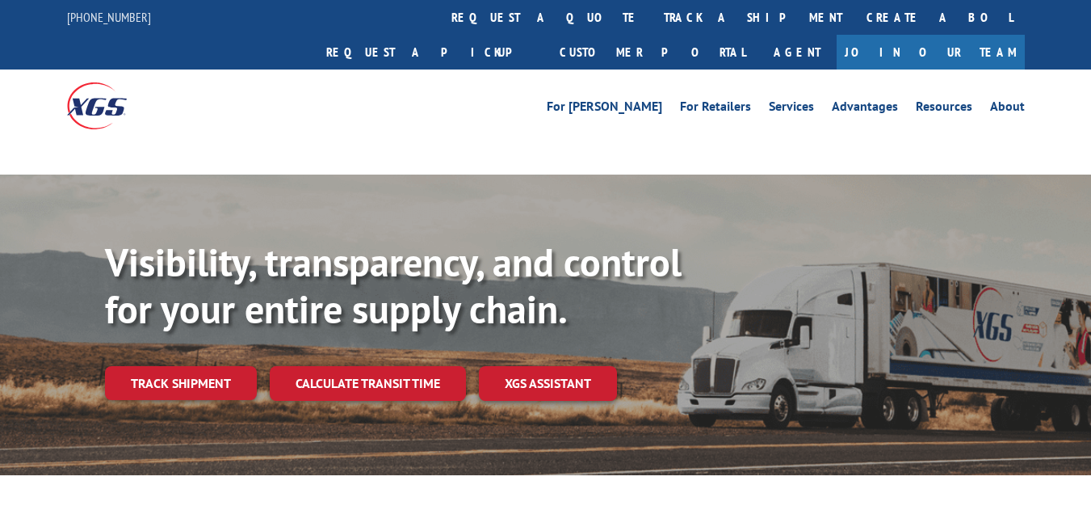 Image resolution: width=1091 pixels, height=506 pixels. I want to click on b: Visibility, transparency, and control for your entire supply chain., so click(393, 285).